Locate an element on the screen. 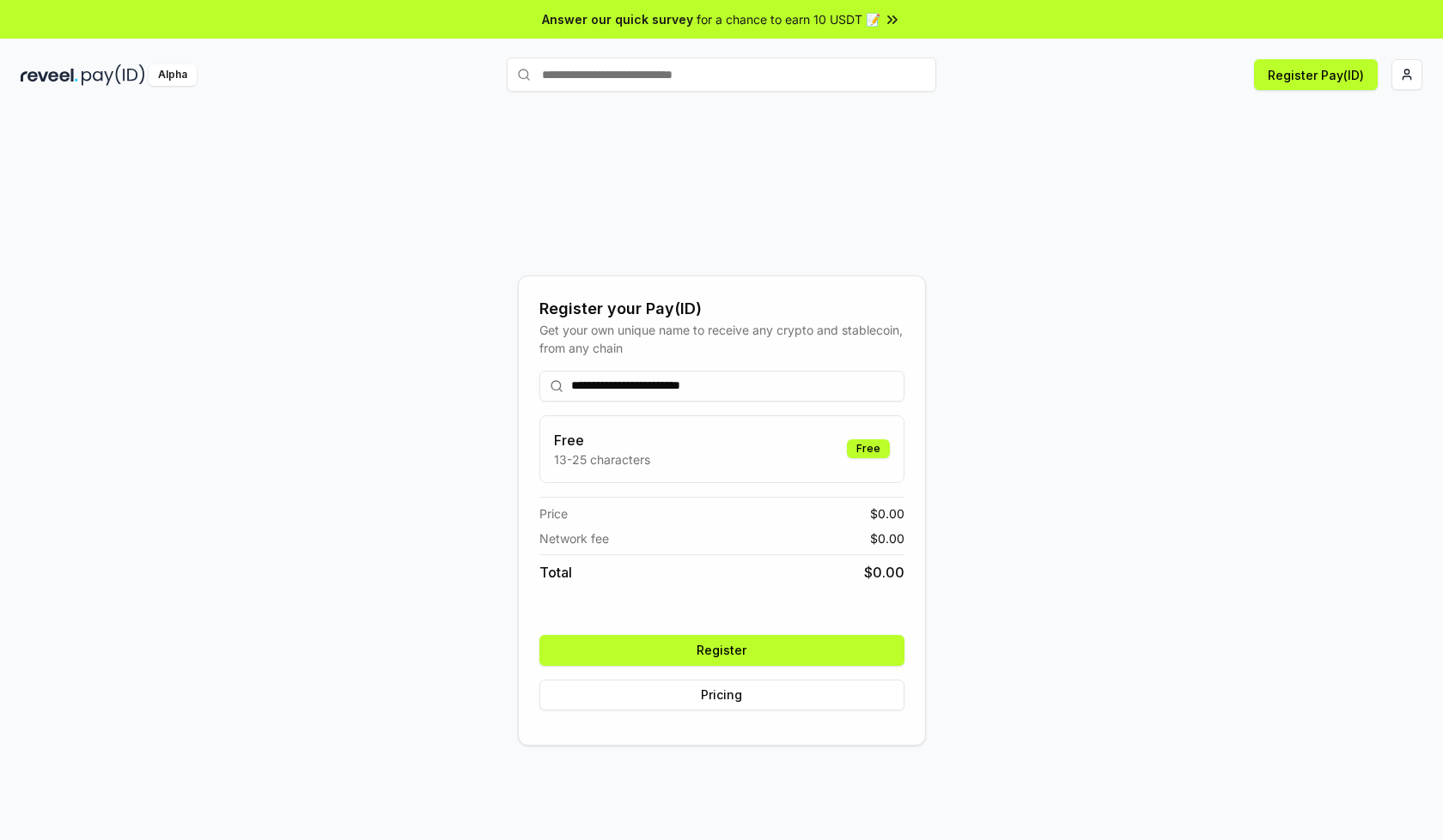  span: Price is located at coordinates (554, 513).